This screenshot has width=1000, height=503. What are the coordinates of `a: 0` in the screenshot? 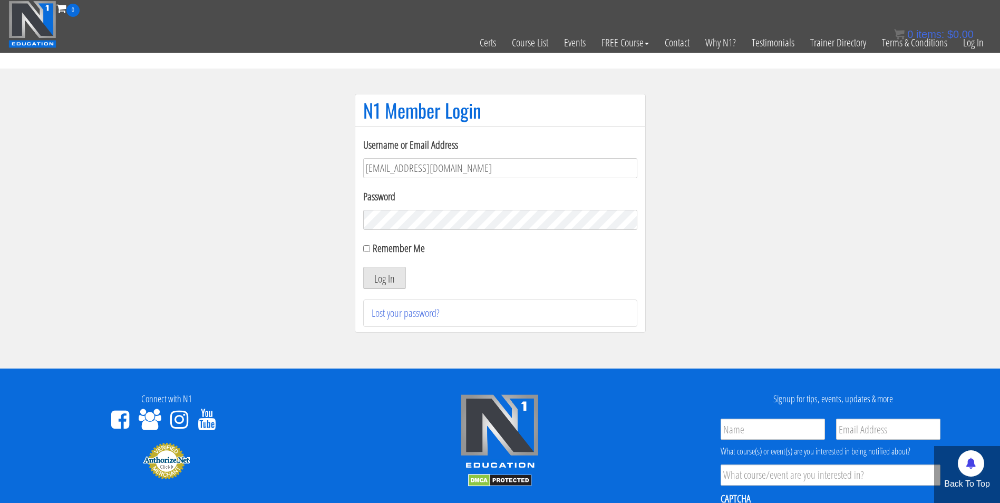 It's located at (68, 8).